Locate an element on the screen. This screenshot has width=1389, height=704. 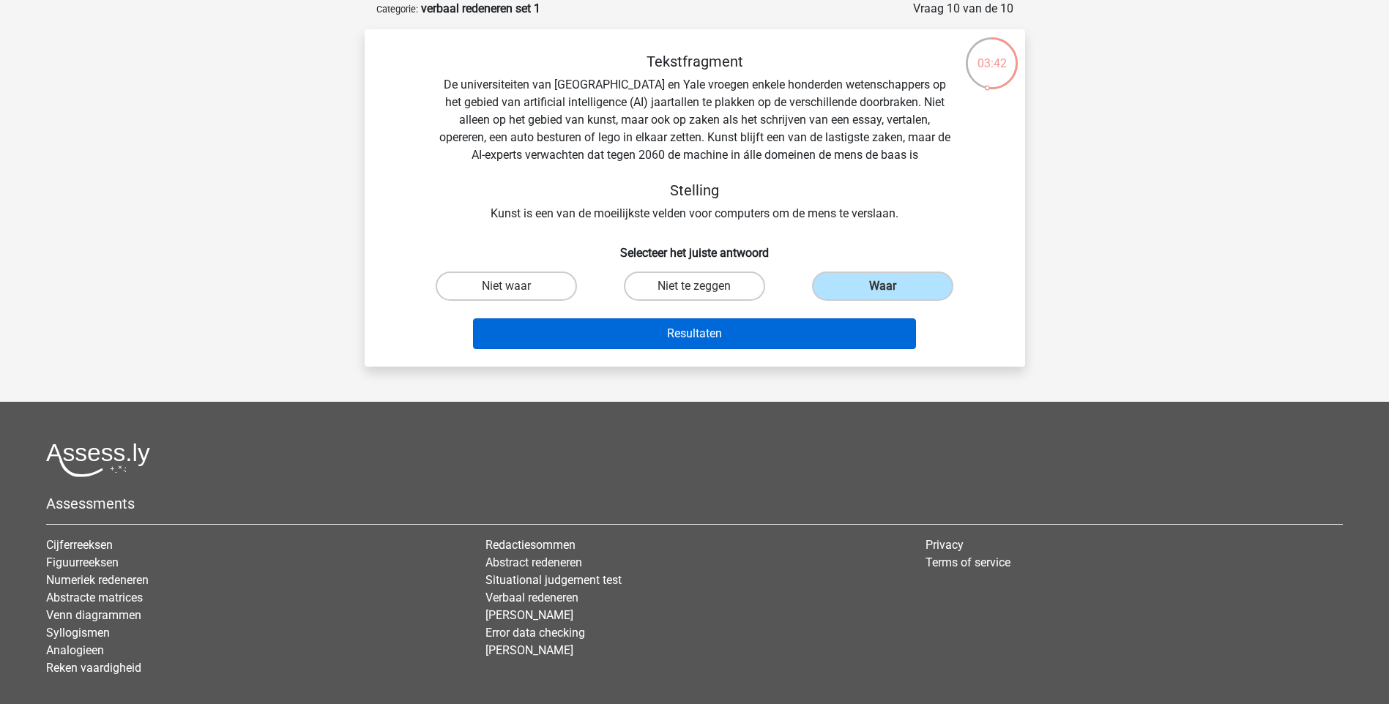
img: Assessly logo is located at coordinates (98, 460).